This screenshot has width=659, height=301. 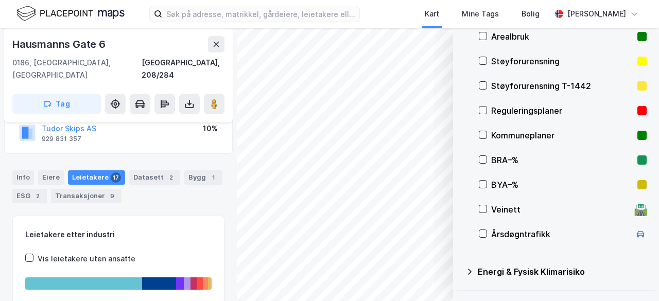 What do you see at coordinates (562, 185) in the screenshot?
I see `div: BYA–%` at bounding box center [562, 185].